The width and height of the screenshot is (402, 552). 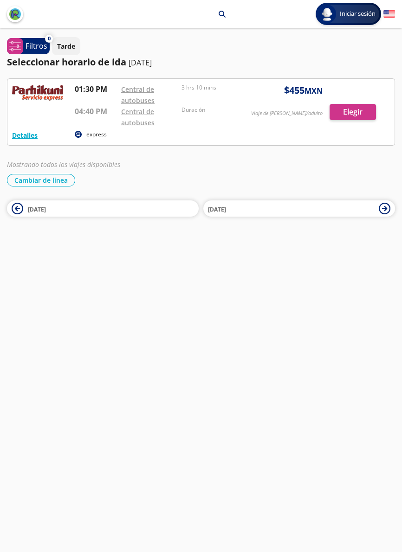 I want to click on button: English, so click(x=389, y=14).